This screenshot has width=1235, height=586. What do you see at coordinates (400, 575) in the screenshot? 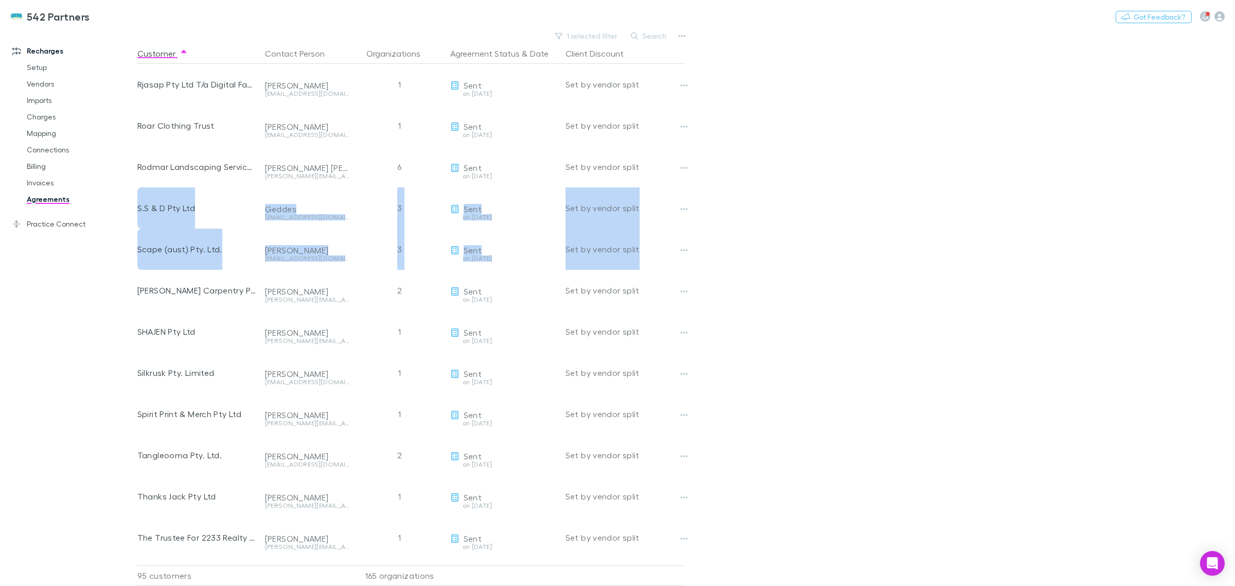
I see `div: 165 organizations` at bounding box center [400, 575].